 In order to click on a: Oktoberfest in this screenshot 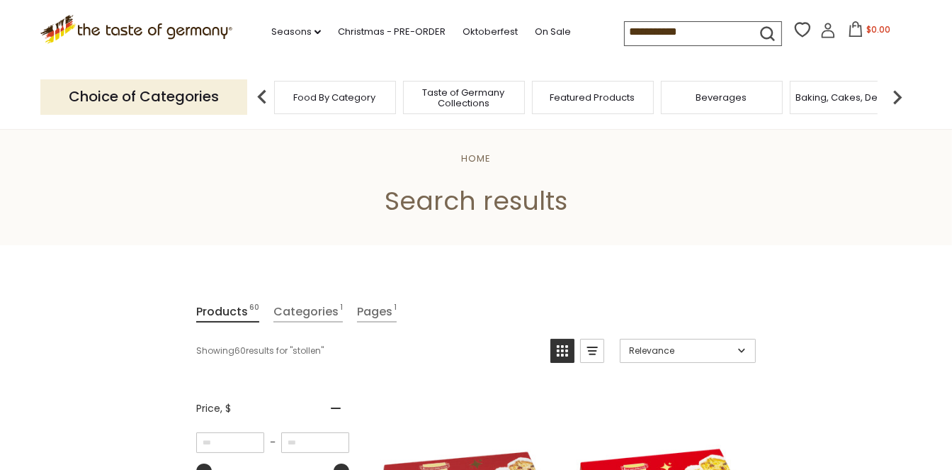, I will do `click(490, 32)`.